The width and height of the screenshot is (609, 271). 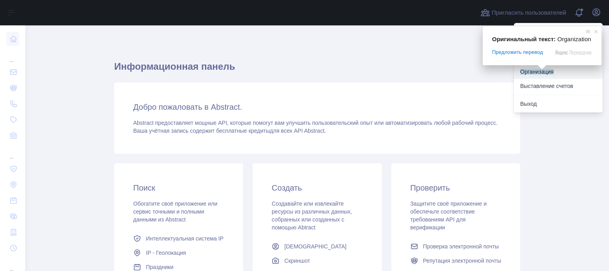 I want to click on a: Интеллектуальная система IP, so click(x=178, y=239).